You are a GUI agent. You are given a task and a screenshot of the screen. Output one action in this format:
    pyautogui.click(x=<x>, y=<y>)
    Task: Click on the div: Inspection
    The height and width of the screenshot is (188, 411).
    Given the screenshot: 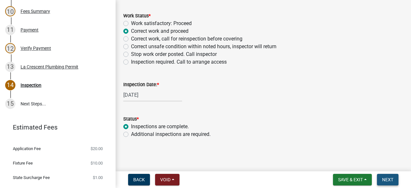 What is the action you would take?
    pyautogui.click(x=31, y=85)
    